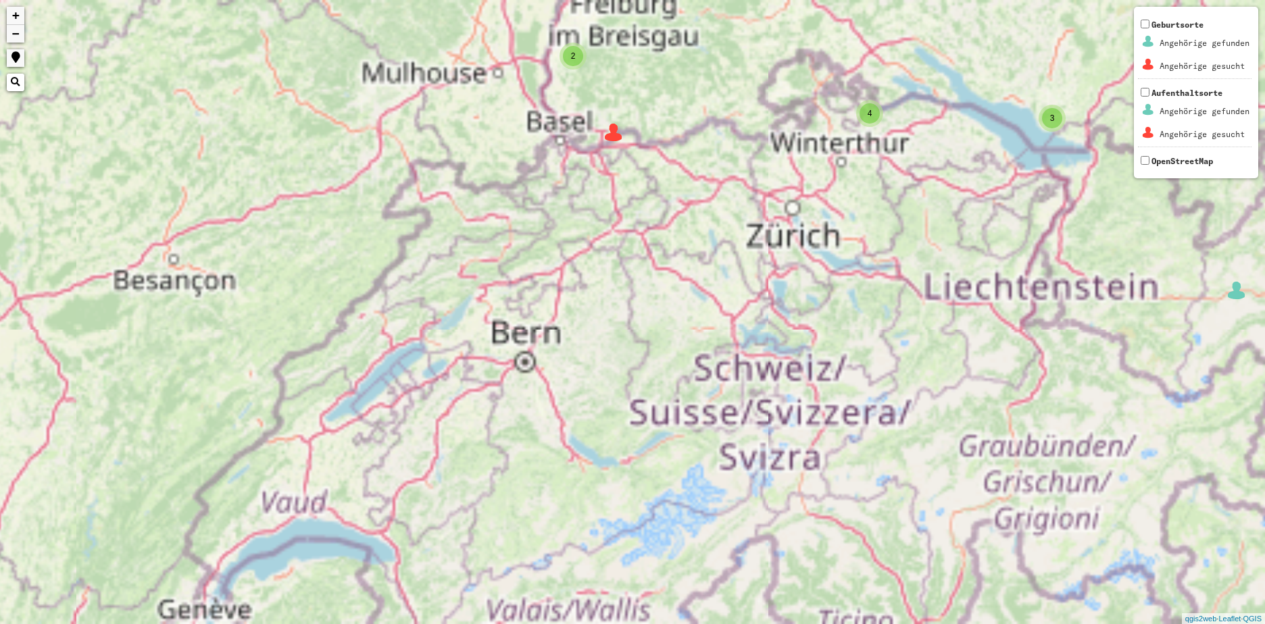 The width and height of the screenshot is (1265, 624). I want to click on a: Show me where I am, so click(16, 58).